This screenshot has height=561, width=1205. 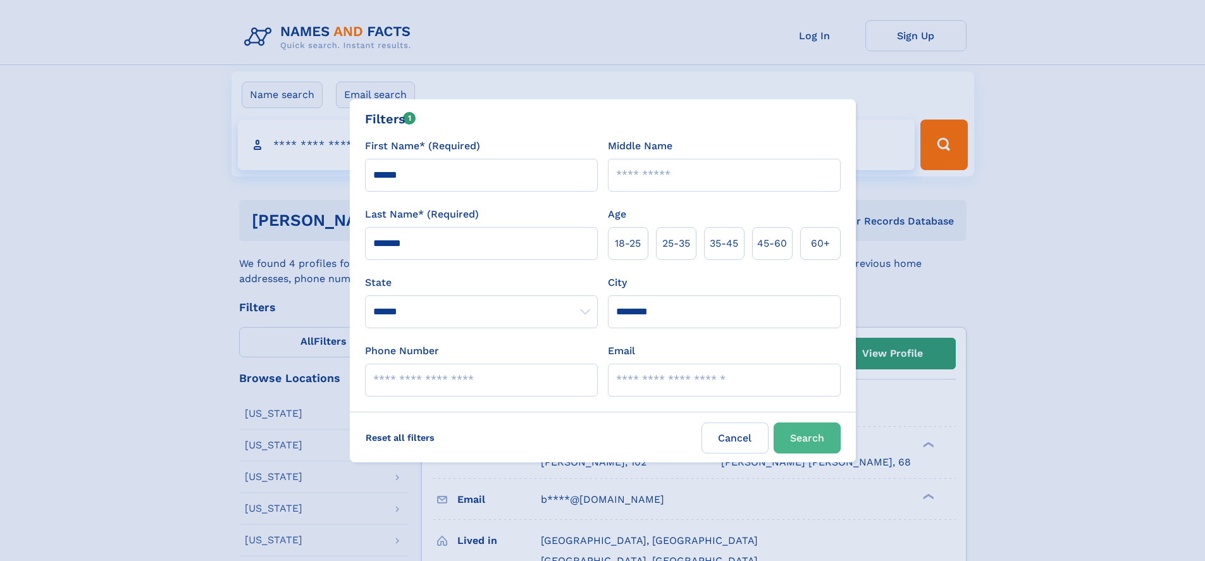 What do you see at coordinates (628, 244) in the screenshot?
I see `span: 18‑25` at bounding box center [628, 244].